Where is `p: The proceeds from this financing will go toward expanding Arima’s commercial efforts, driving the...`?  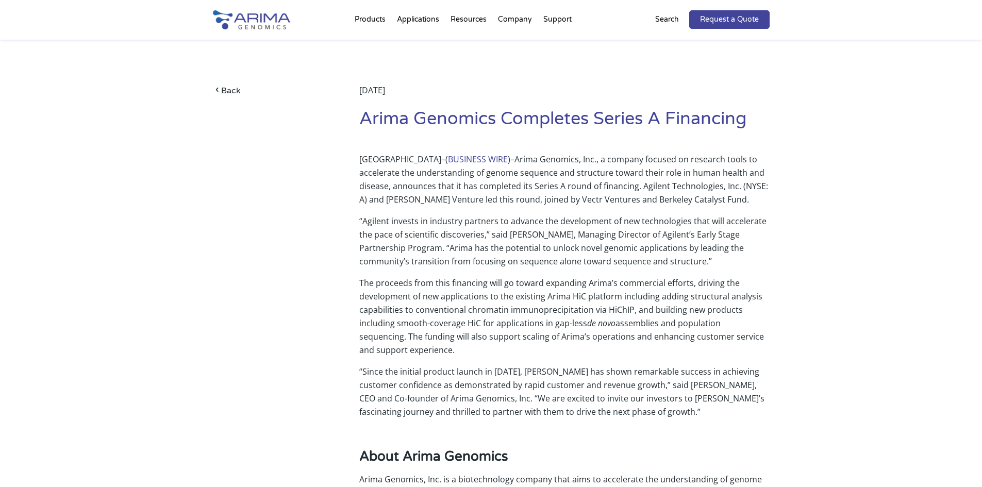 p: The proceeds from this financing will go toward expanding Arima’s commercial efforts, driving the... is located at coordinates (564, 321).